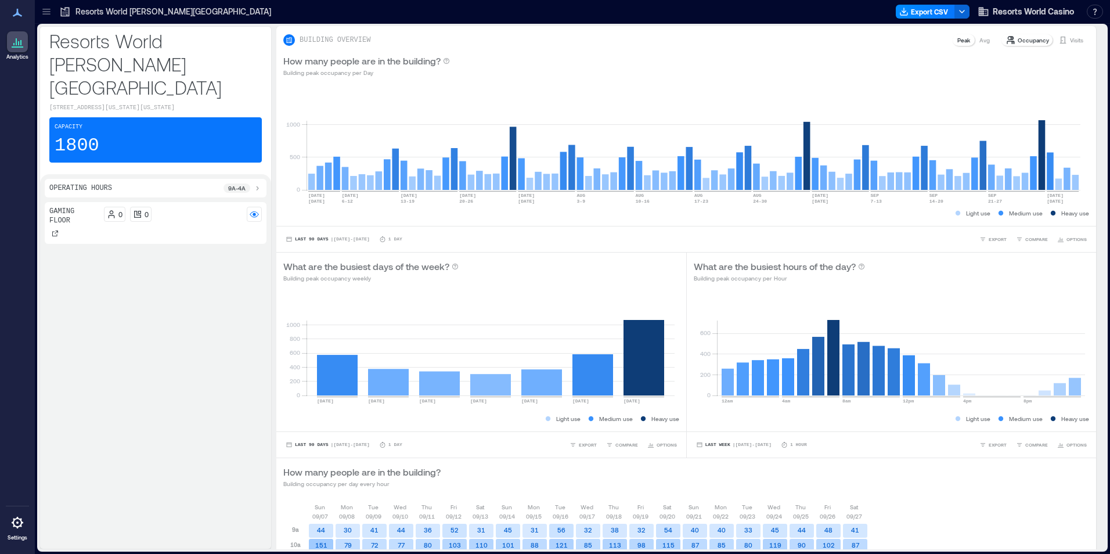  Describe the element at coordinates (828, 529) in the screenshot. I see `text: 48` at that location.